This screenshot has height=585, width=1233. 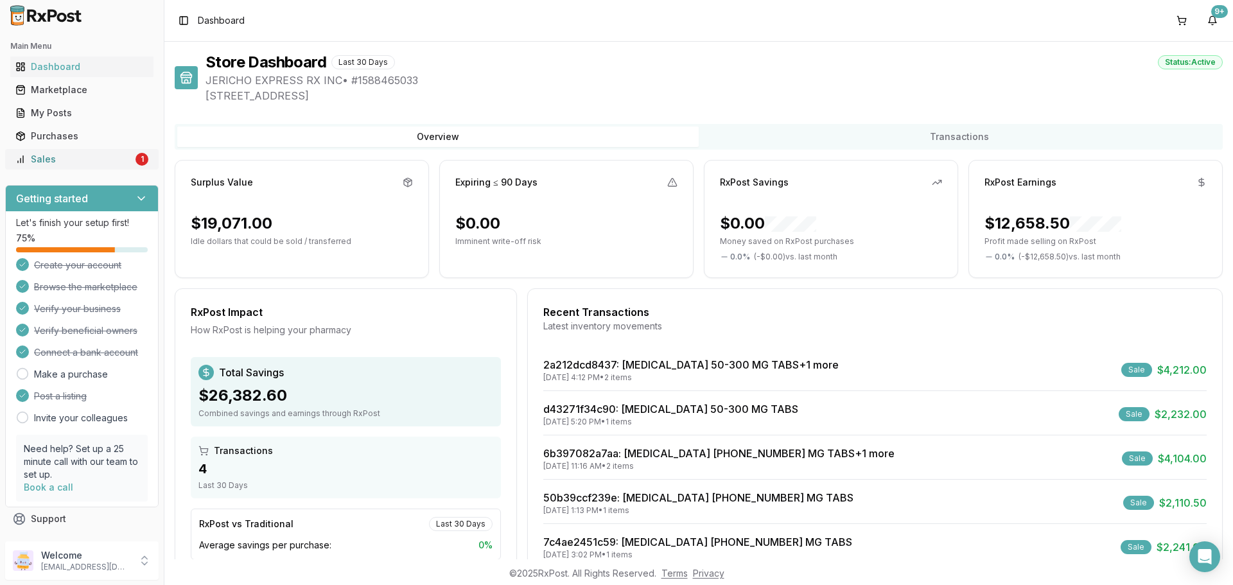 What do you see at coordinates (78, 265) in the screenshot?
I see `span: Create your account` at bounding box center [78, 265].